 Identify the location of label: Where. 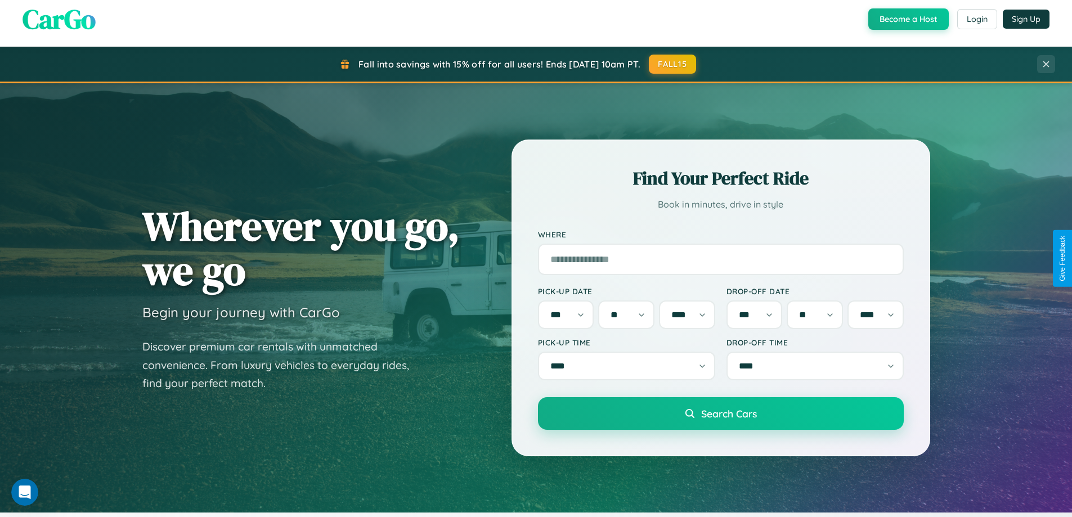
(721, 234).